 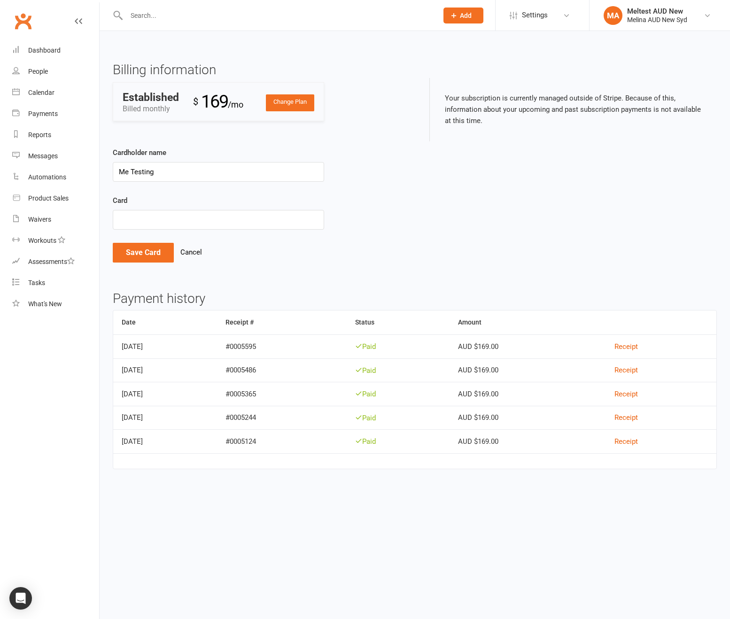 What do you see at coordinates (277, 16) in the screenshot?
I see `input: Search...` at bounding box center [277, 16].